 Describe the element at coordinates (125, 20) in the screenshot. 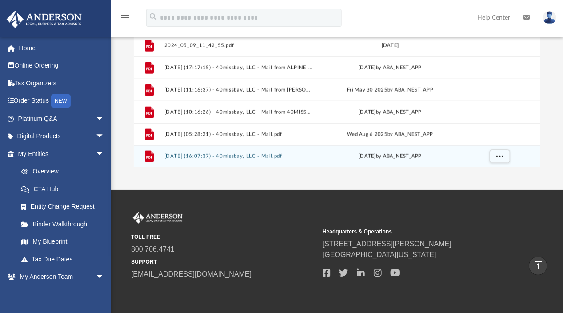

I see `a: menu` at that location.